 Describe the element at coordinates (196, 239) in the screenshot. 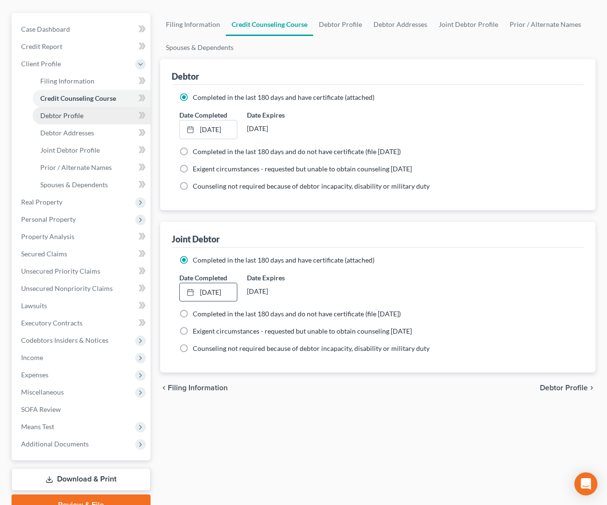

I see `div: Joint Debtor` at that location.